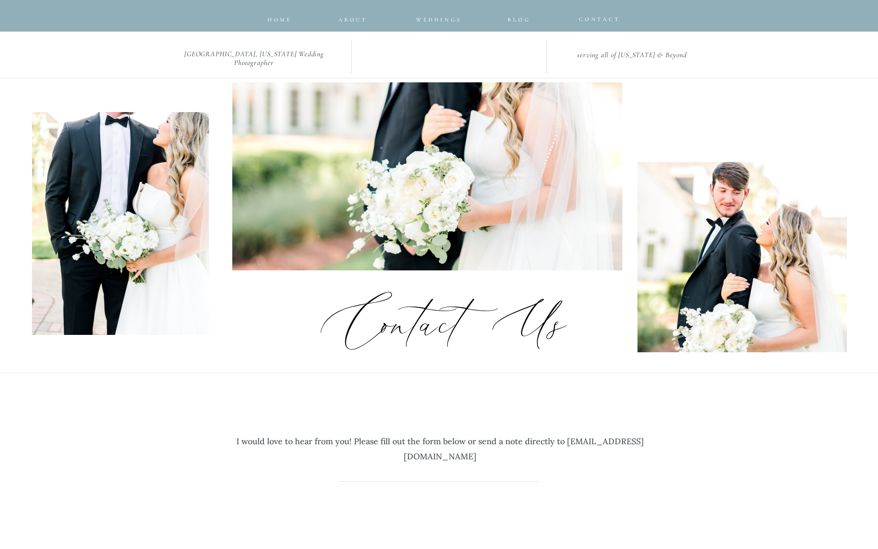 The width and height of the screenshot is (878, 549). I want to click on span: Blog, so click(519, 20).